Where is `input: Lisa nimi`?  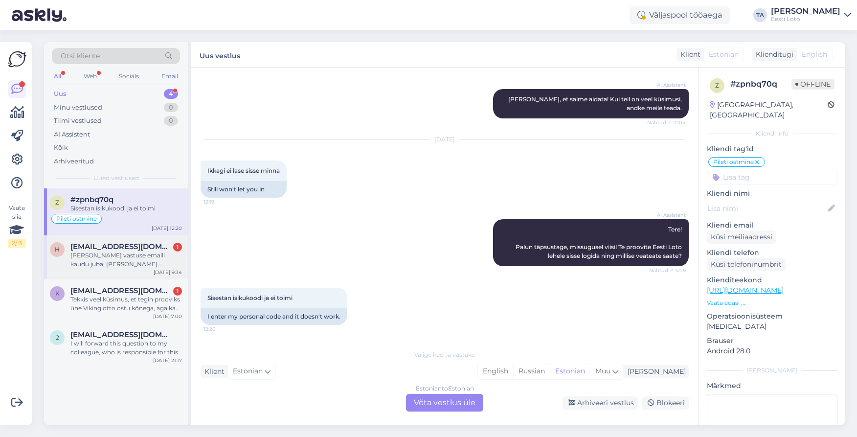 input: Lisa nimi is located at coordinates (766, 208).